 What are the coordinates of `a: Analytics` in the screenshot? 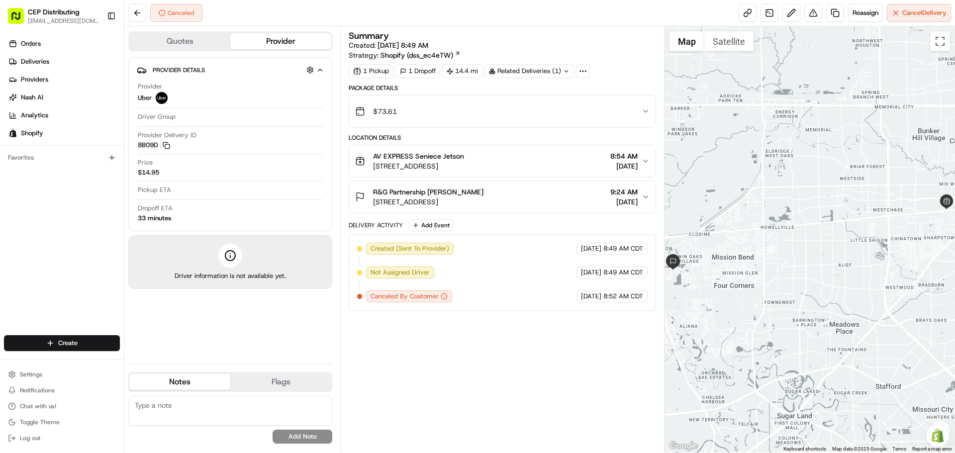 It's located at (64, 115).